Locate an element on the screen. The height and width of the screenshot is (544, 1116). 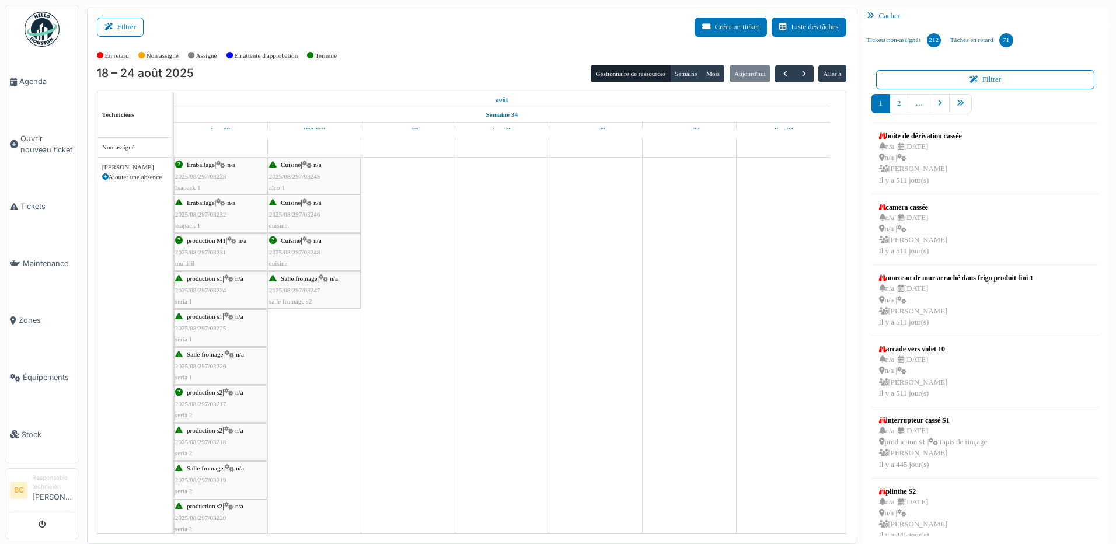
a: Équipements is located at coordinates (42, 378).